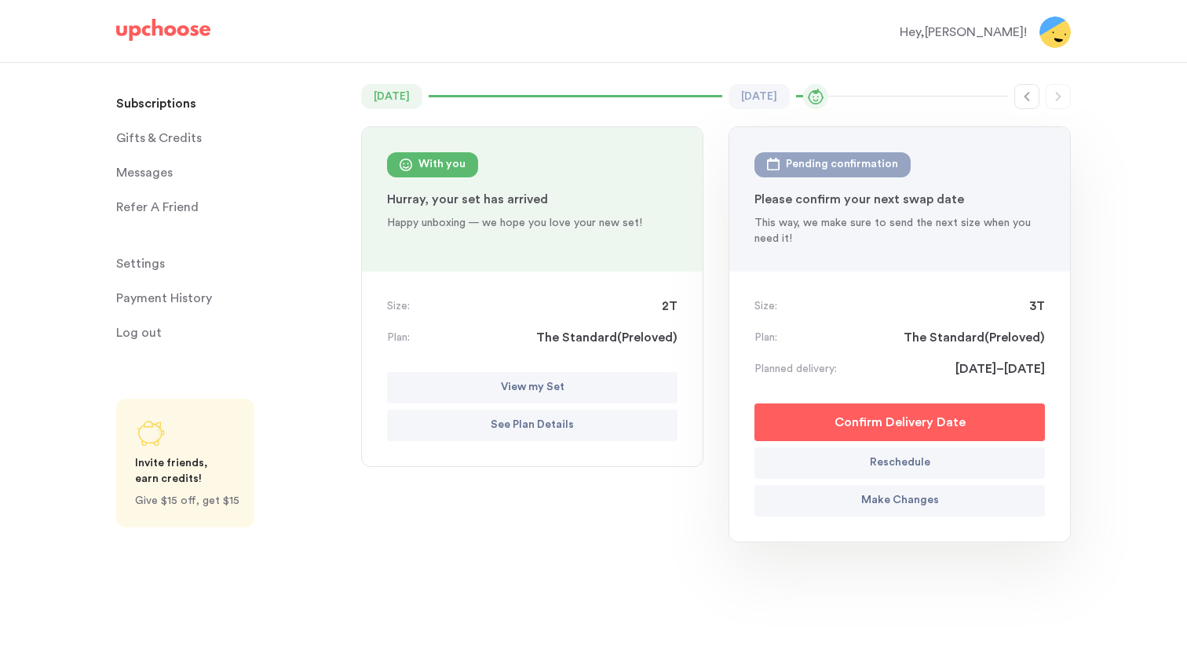 This screenshot has width=1187, height=646. What do you see at coordinates (899, 501) in the screenshot?
I see `button: Make Changes` at bounding box center [899, 501].